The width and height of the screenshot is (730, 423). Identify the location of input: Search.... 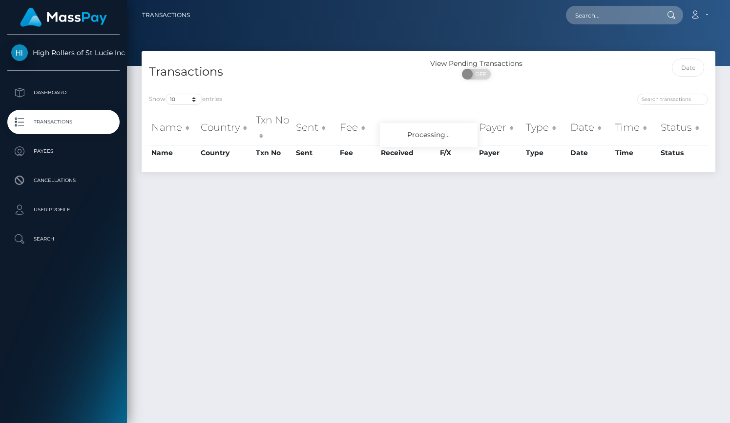
(612, 15).